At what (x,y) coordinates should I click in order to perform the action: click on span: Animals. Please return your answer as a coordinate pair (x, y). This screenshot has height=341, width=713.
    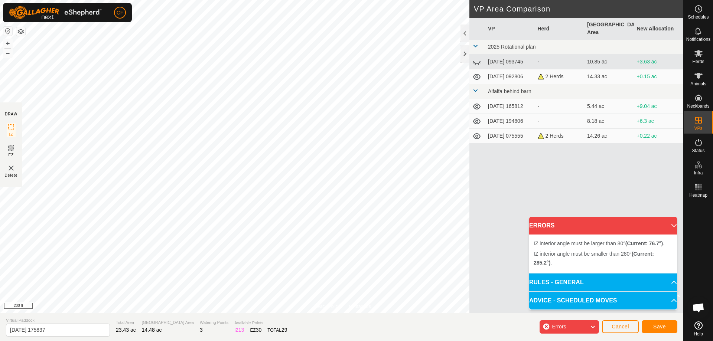
    Looking at the image, I should click on (698, 84).